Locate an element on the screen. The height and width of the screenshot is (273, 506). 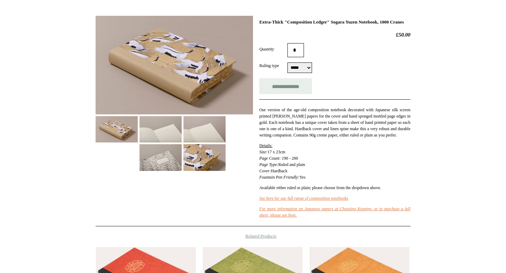
h4: Related Products is located at coordinates (253, 237).